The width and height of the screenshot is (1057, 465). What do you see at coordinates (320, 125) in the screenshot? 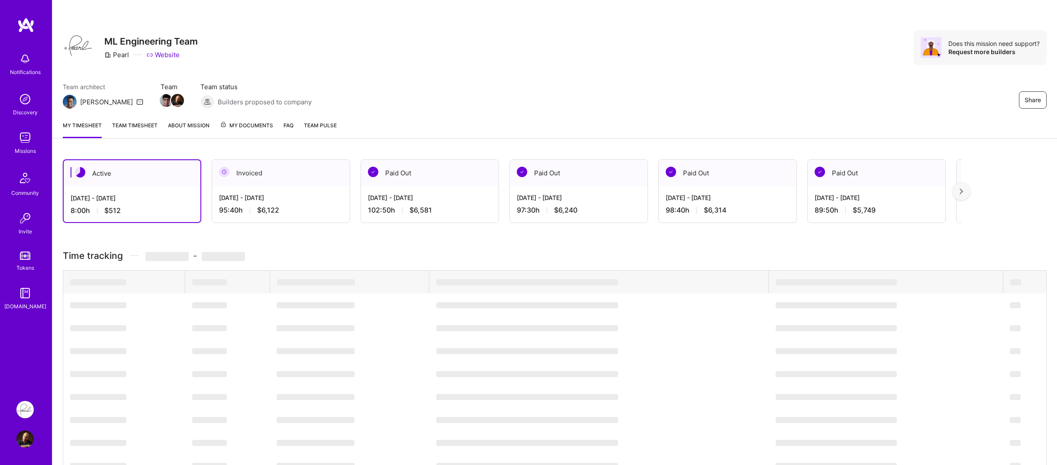
I see `span: Team Pulse` at bounding box center [320, 125].